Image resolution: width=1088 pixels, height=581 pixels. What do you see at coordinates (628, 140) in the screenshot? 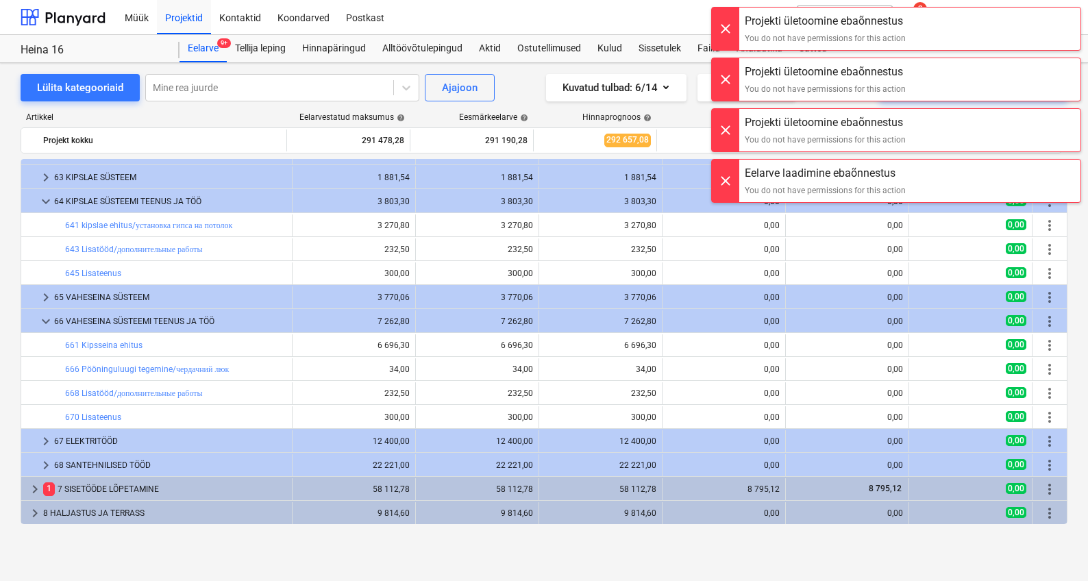
I see `span: 292 657,08` at bounding box center [628, 140].